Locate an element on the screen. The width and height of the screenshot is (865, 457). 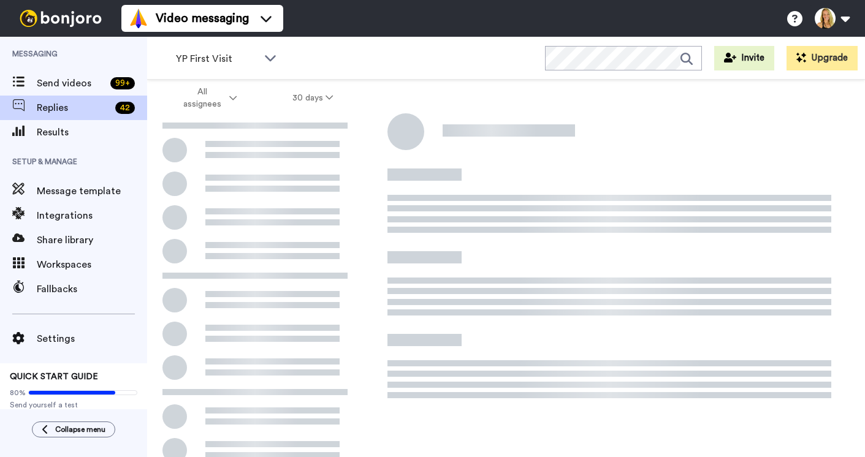
span: All assignees is located at coordinates (202, 98).